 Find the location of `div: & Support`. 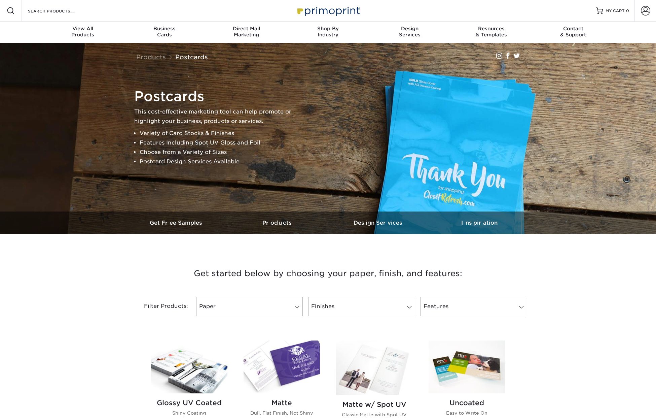

div: & Support is located at coordinates (573, 32).